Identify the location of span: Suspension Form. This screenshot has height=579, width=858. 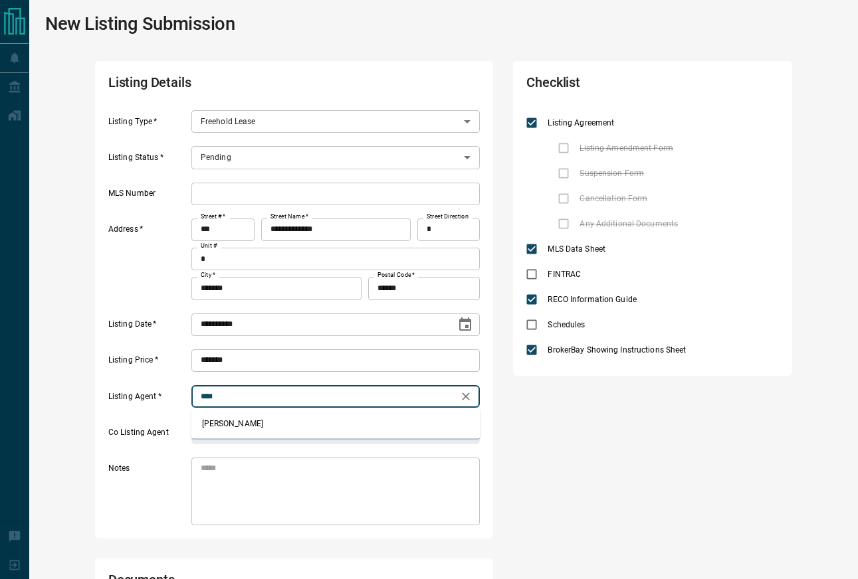
(611, 173).